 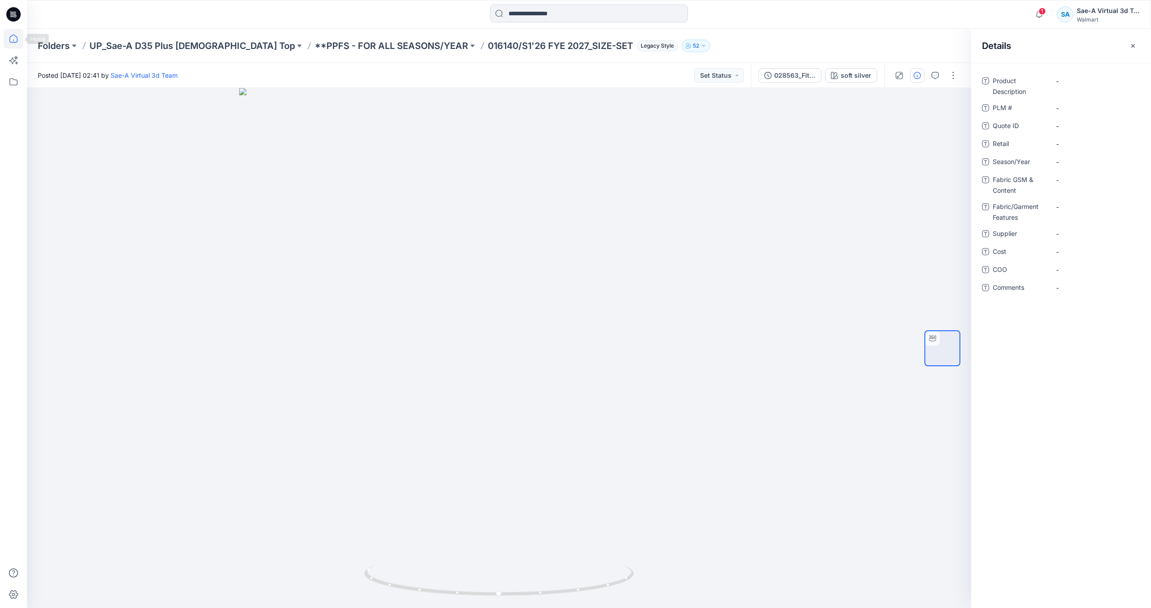 What do you see at coordinates (917, 76) in the screenshot?
I see `button: Details` at bounding box center [917, 76].